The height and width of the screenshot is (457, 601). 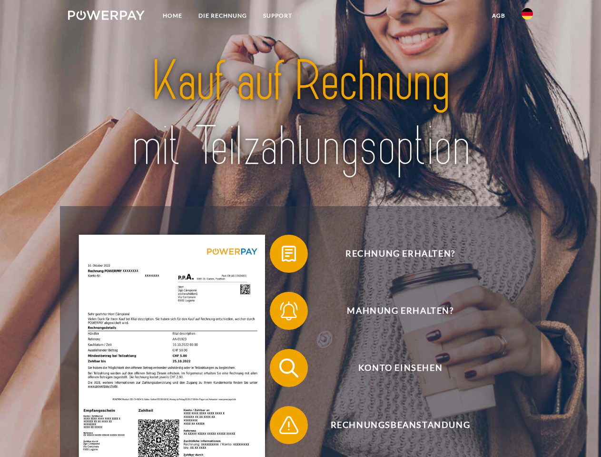 What do you see at coordinates (172, 16) in the screenshot?
I see `a: Home` at bounding box center [172, 16].